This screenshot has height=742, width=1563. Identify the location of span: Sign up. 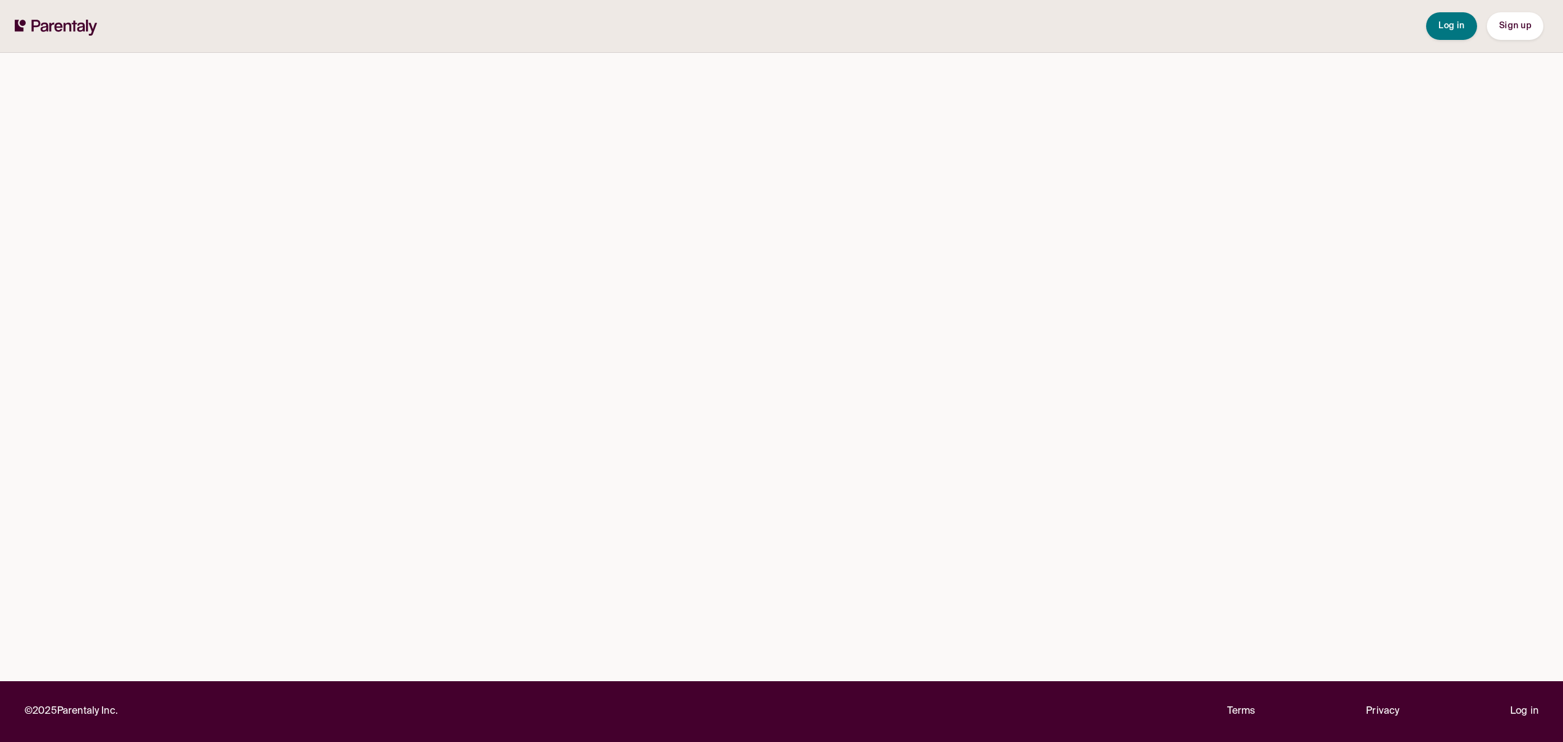
(1515, 26).